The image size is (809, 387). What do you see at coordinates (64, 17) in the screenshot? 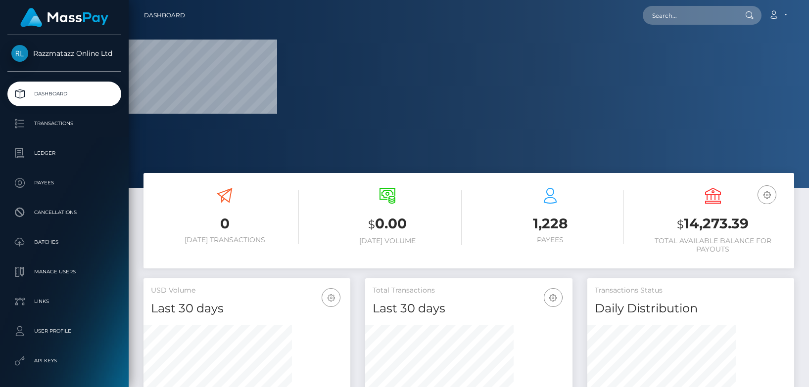
I see `img: MassPay Logo` at bounding box center [64, 17].